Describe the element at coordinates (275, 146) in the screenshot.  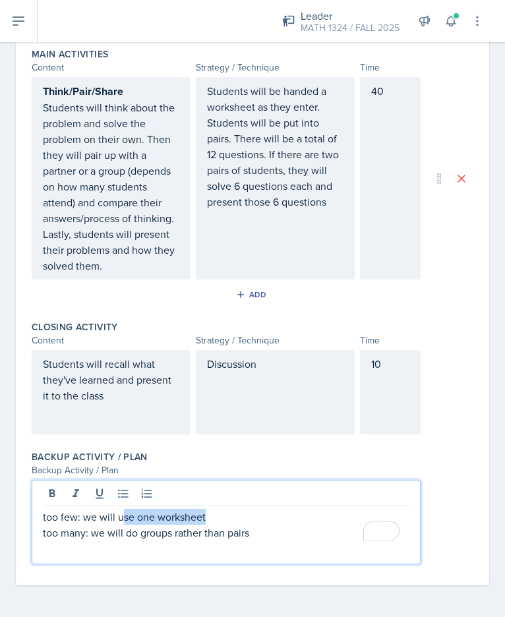
I see `p: Students will be handed a worksheet as they enter. Students will be put into pairs. There will be...` at that location.